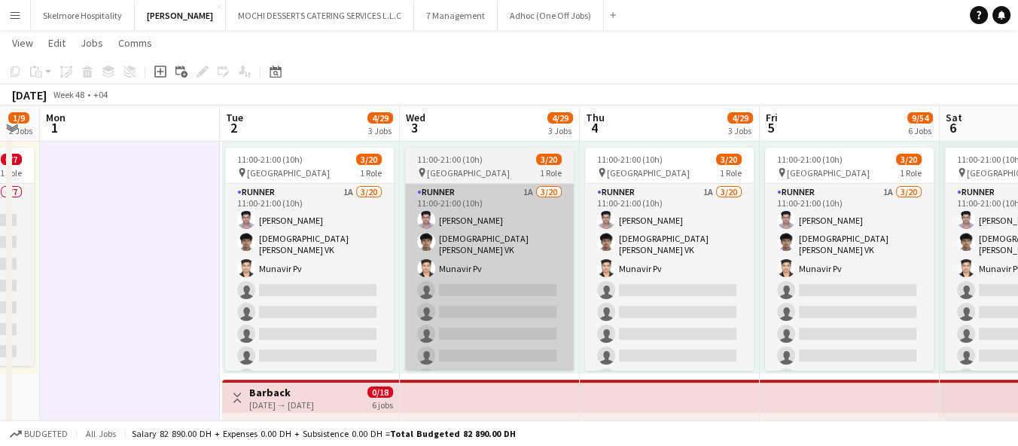 This screenshot has width=1018, height=446. I want to click on span: 1, so click(54, 127).